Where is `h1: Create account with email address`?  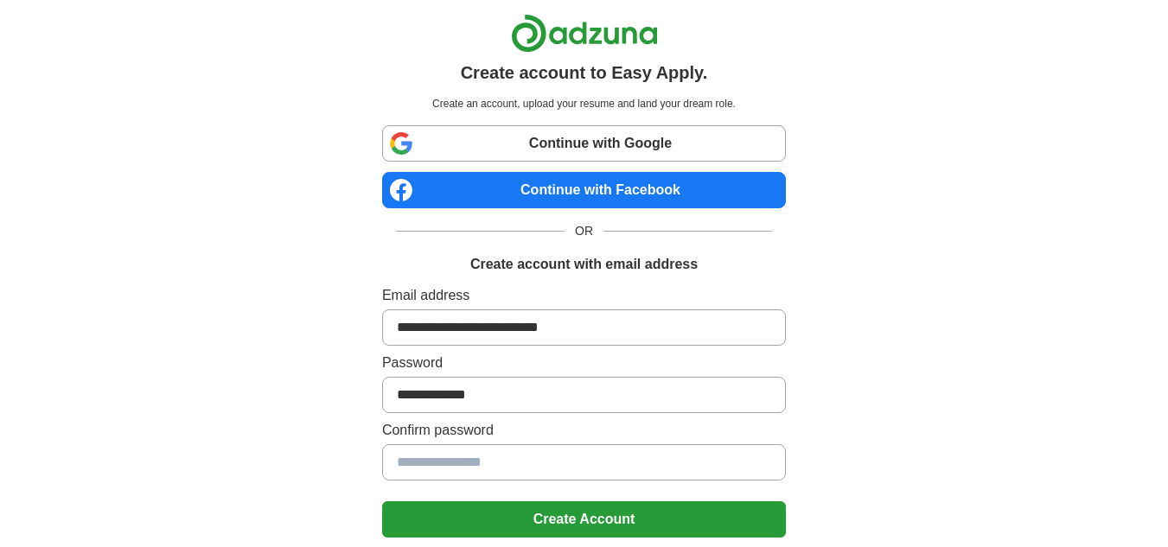
h1: Create account with email address is located at coordinates (583, 264).